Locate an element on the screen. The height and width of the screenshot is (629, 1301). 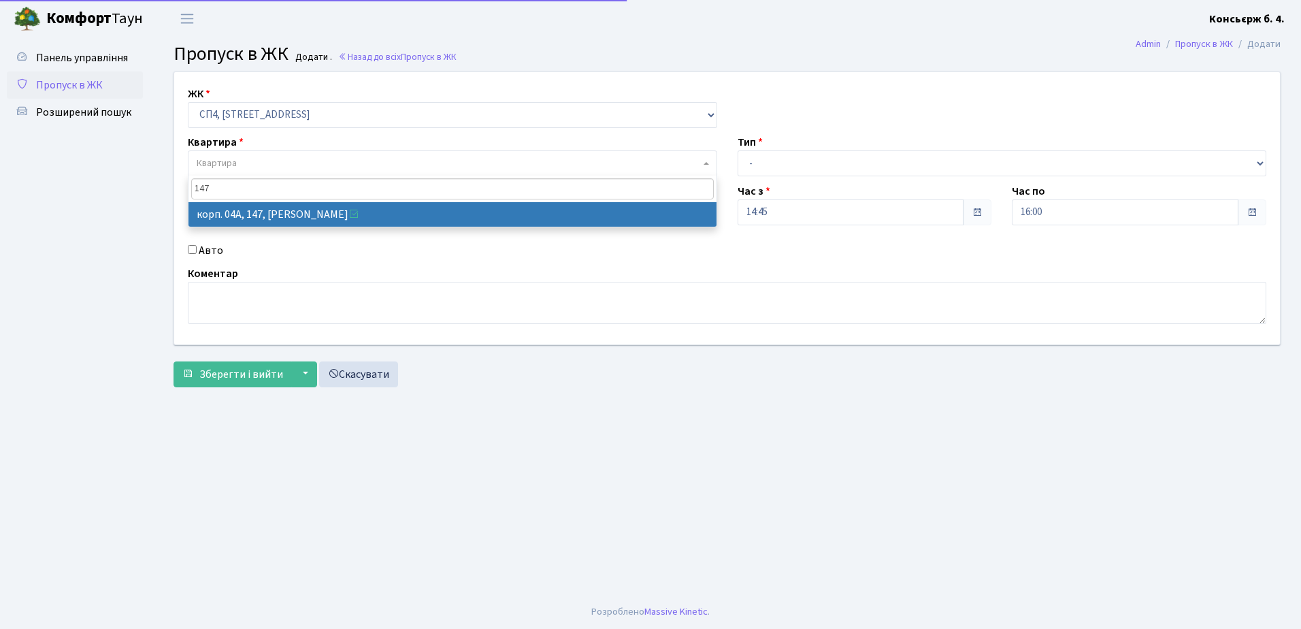
span: Квартира is located at coordinates (216, 163).